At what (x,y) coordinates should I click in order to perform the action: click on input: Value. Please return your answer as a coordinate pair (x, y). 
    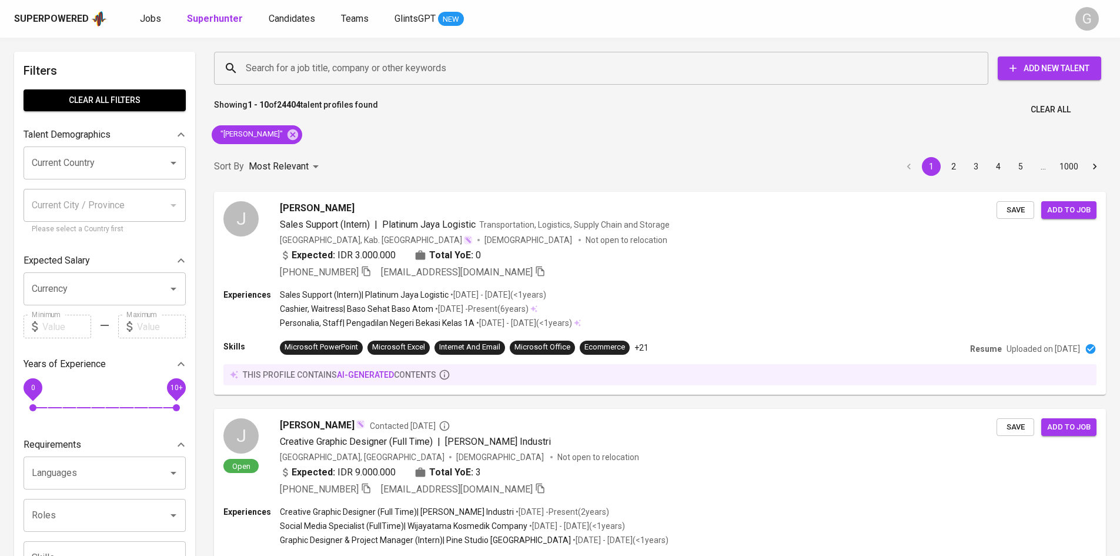
    Looking at the image, I should click on (66, 326).